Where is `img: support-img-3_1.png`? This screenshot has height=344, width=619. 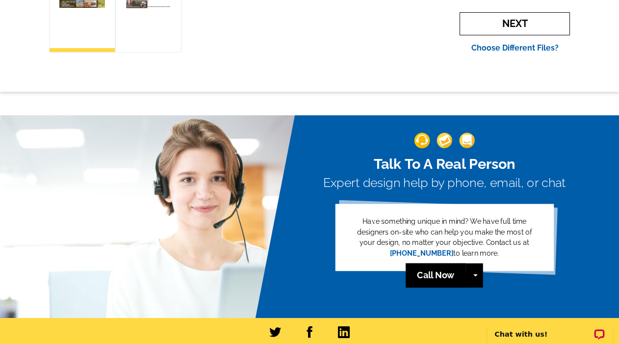 img: support-img-3_1.png is located at coordinates (467, 140).